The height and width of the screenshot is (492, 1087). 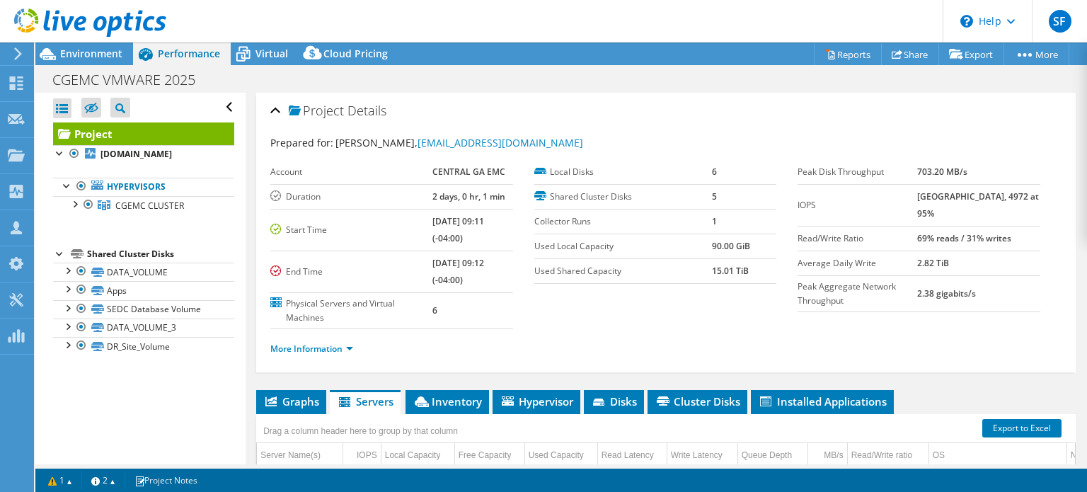 I want to click on div: Drag a column header here to group by that column, so click(x=360, y=431).